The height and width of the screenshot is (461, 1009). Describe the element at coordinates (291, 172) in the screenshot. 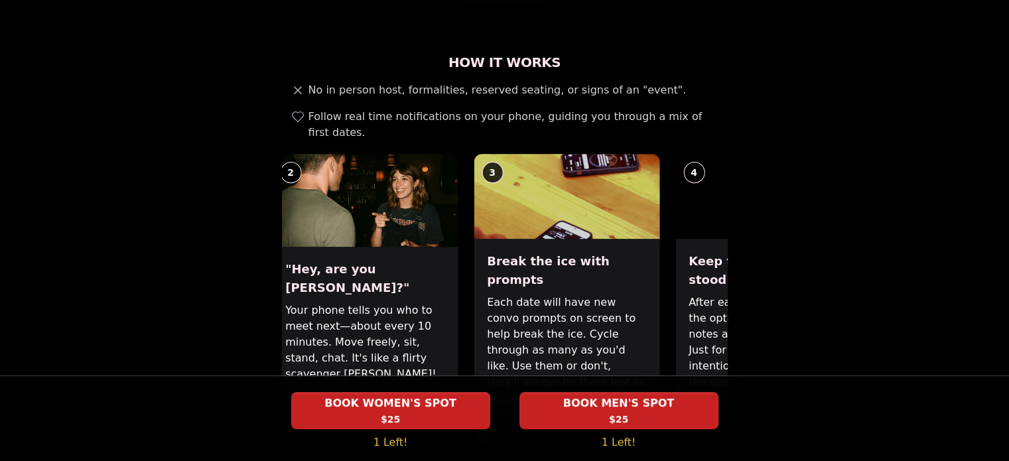

I see `div: 2` at that location.